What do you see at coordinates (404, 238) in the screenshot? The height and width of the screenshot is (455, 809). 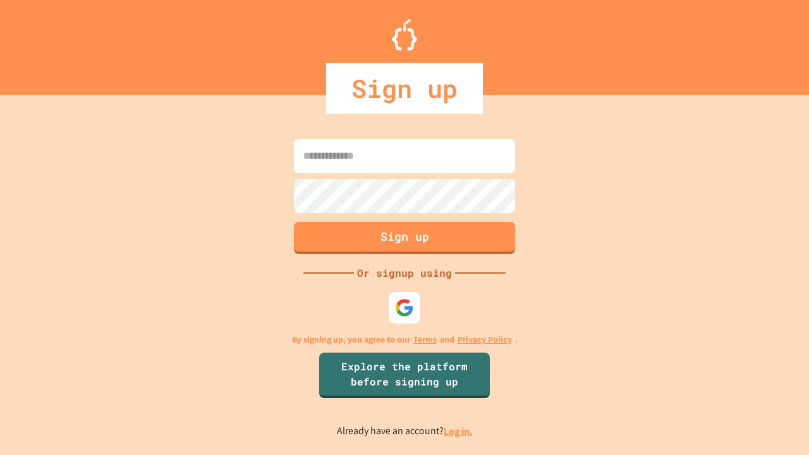 I see `button: Sign up` at bounding box center [404, 238].